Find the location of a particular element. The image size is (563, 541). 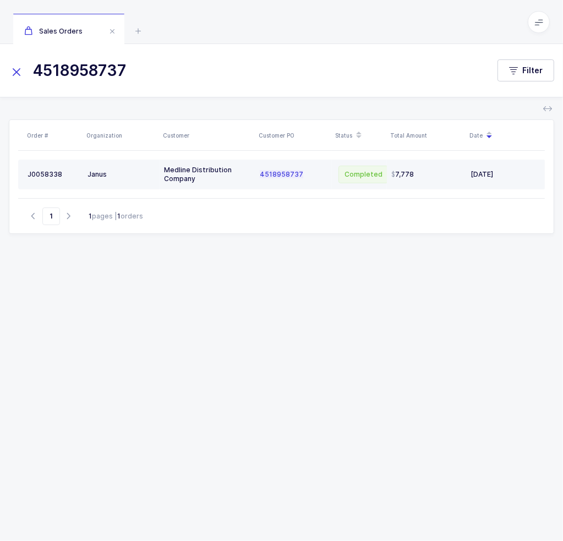

span: 4518958737 is located at coordinates (281, 174).